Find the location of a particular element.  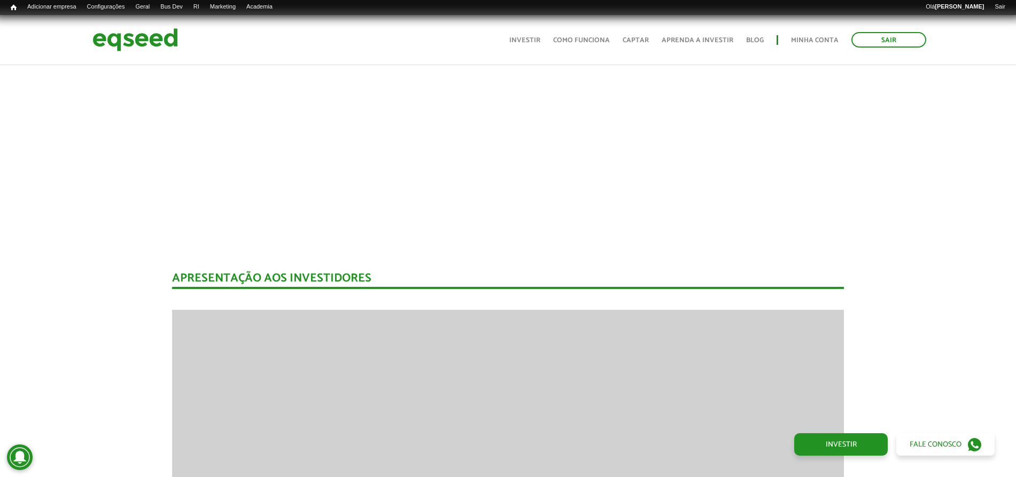

a: Fale conosco is located at coordinates (945, 445).